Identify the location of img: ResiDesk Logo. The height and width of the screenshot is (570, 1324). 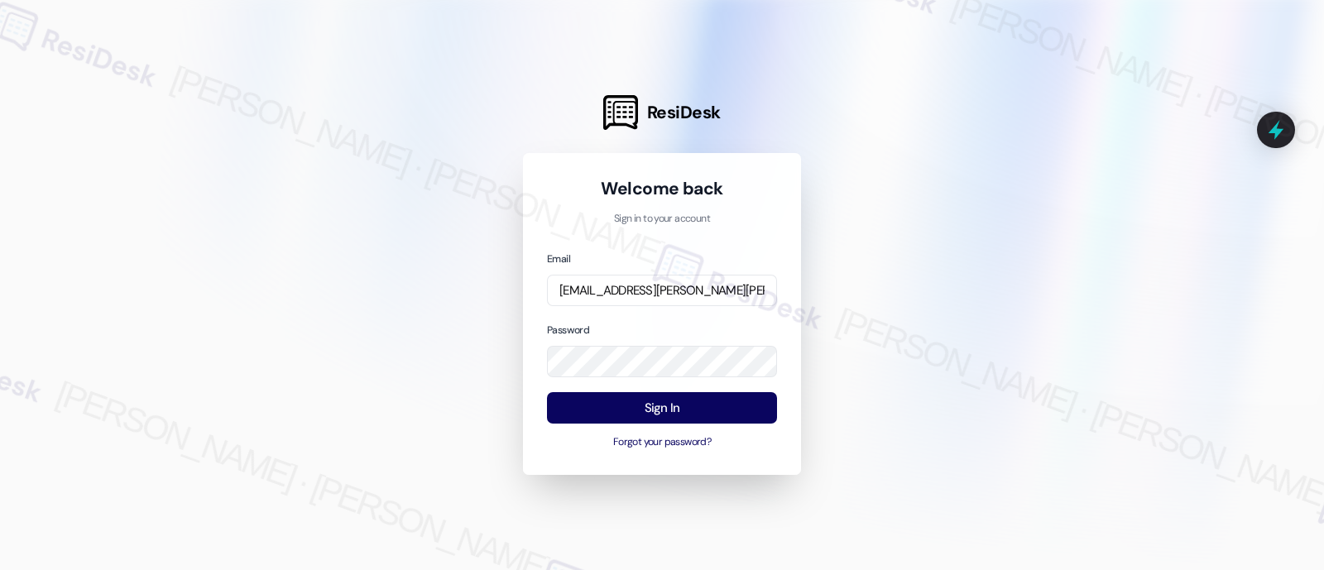
(621, 113).